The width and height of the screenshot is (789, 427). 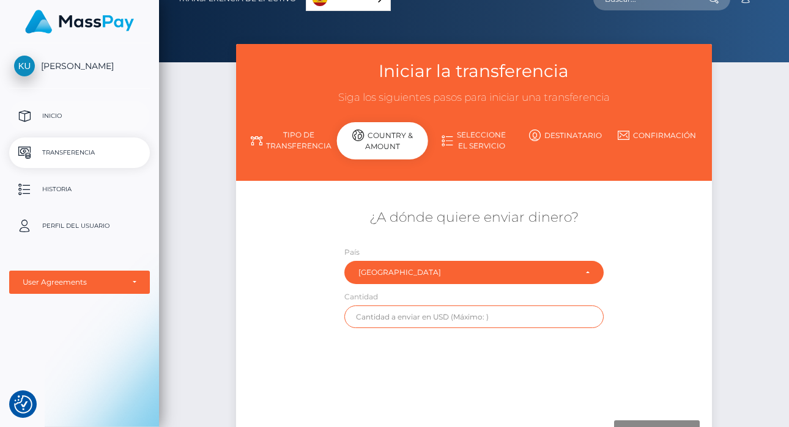 I want to click on div: User Agreements, so click(x=73, y=282).